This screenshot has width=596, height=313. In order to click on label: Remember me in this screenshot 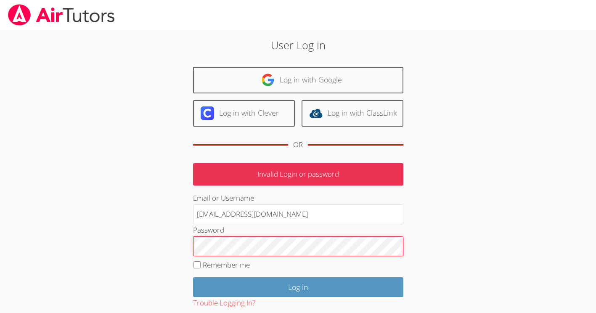, I will do `click(226, 264)`.